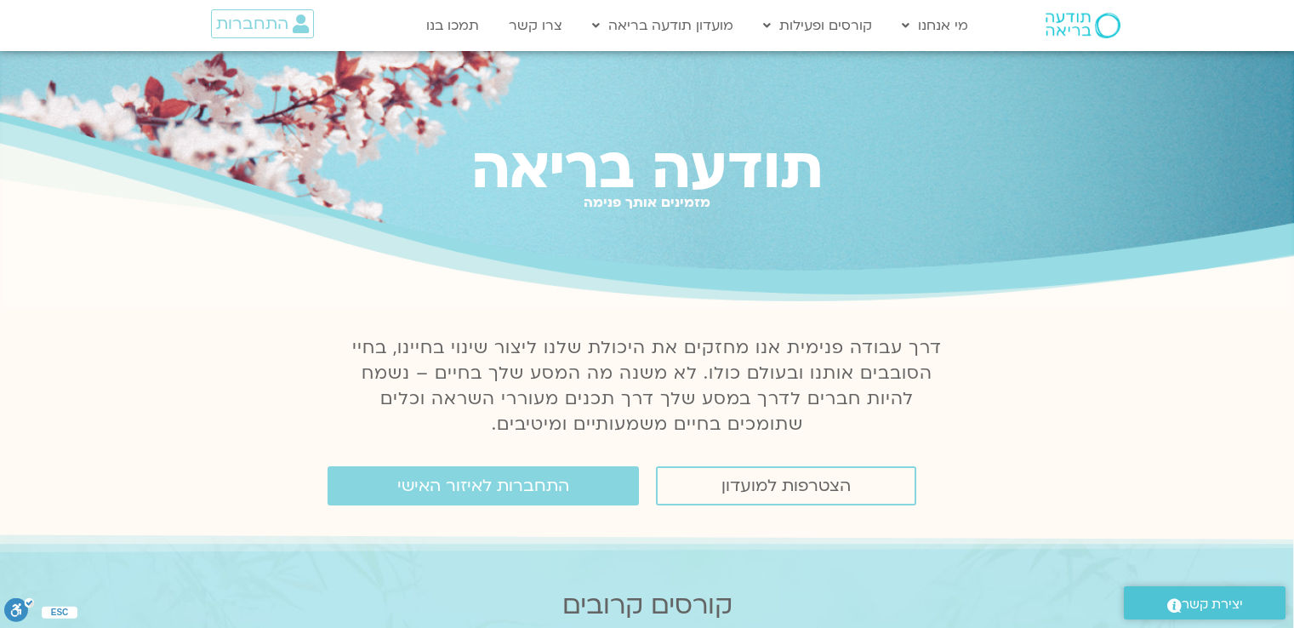 This screenshot has height=628, width=1294. Describe the element at coordinates (252, 24) in the screenshot. I see `span: התחברות` at that location.